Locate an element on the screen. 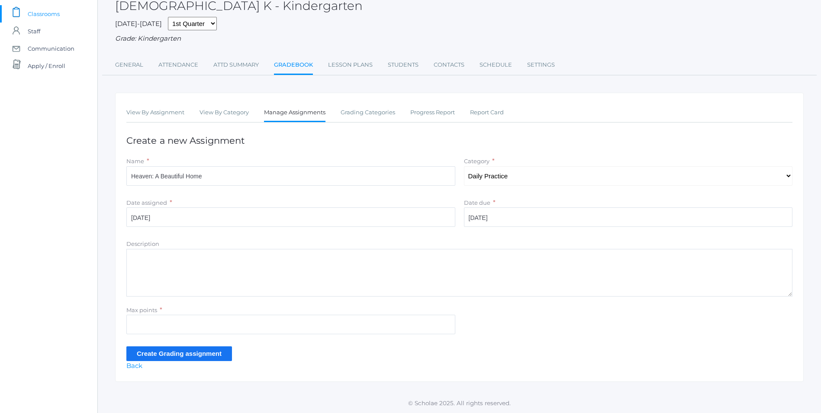 The width and height of the screenshot is (821, 413). label: Description is located at coordinates (143, 244).